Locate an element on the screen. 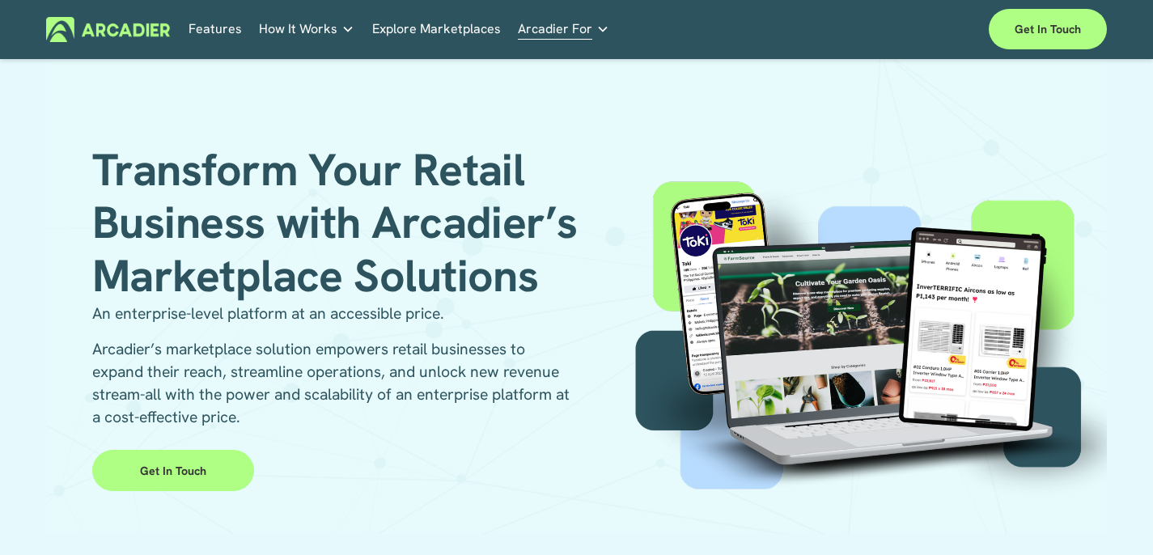  span: Arcadier For is located at coordinates (555, 29).